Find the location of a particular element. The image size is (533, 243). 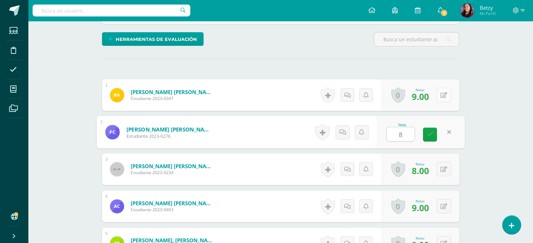

span: Mi Perfil is located at coordinates (487, 13).